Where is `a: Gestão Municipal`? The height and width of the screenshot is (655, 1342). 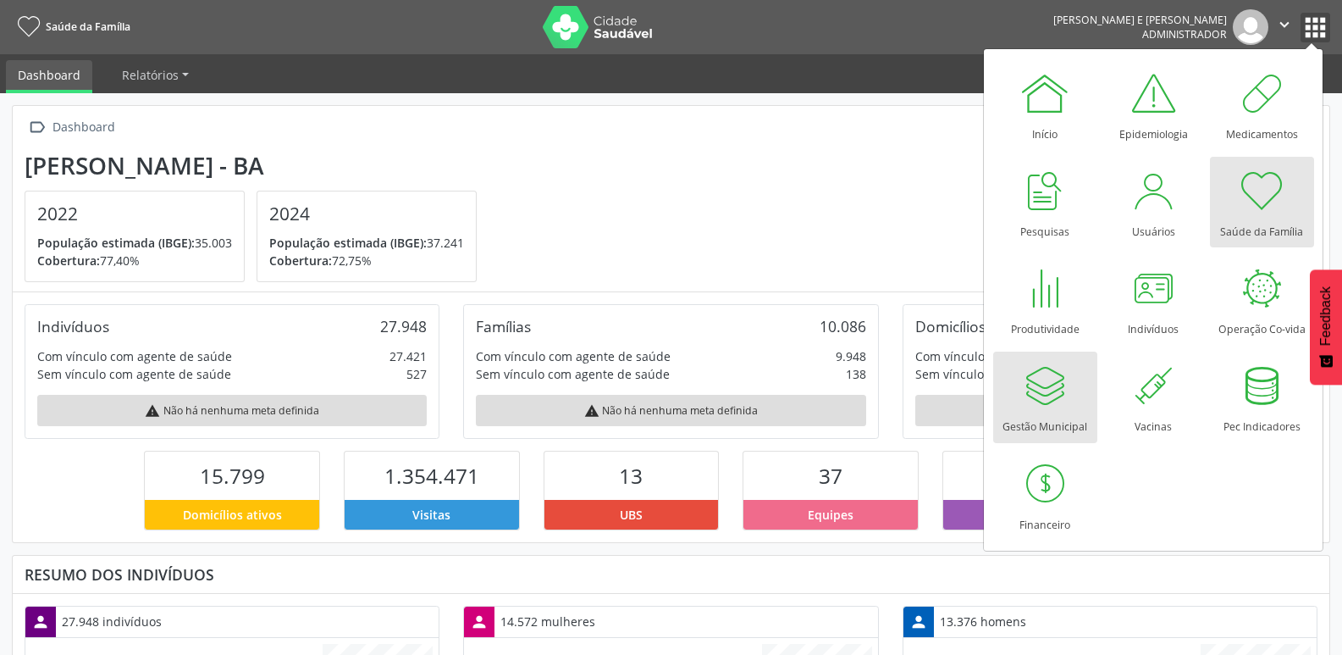
a: Gestão Municipal is located at coordinates (1045, 396).